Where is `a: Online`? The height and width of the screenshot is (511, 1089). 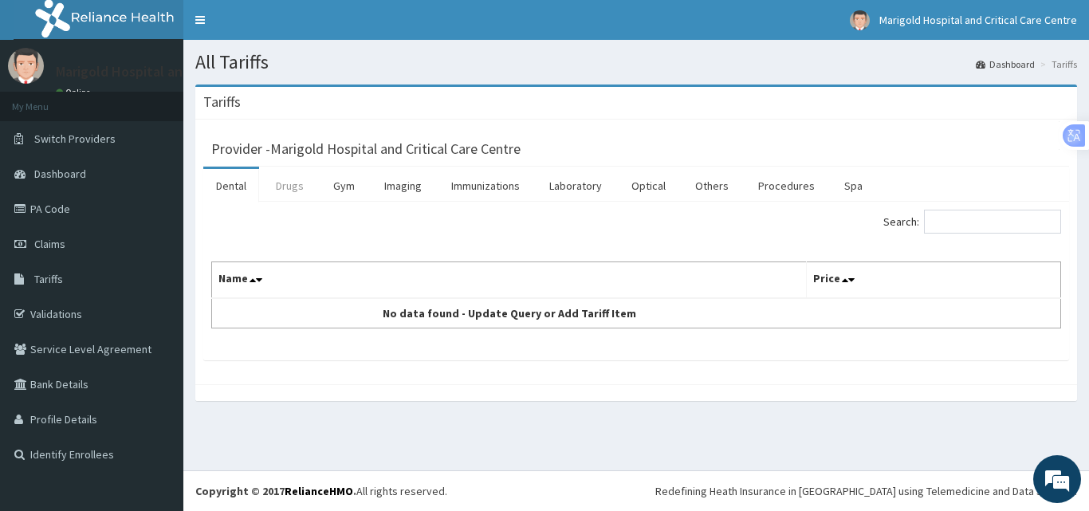 a: Online is located at coordinates (75, 93).